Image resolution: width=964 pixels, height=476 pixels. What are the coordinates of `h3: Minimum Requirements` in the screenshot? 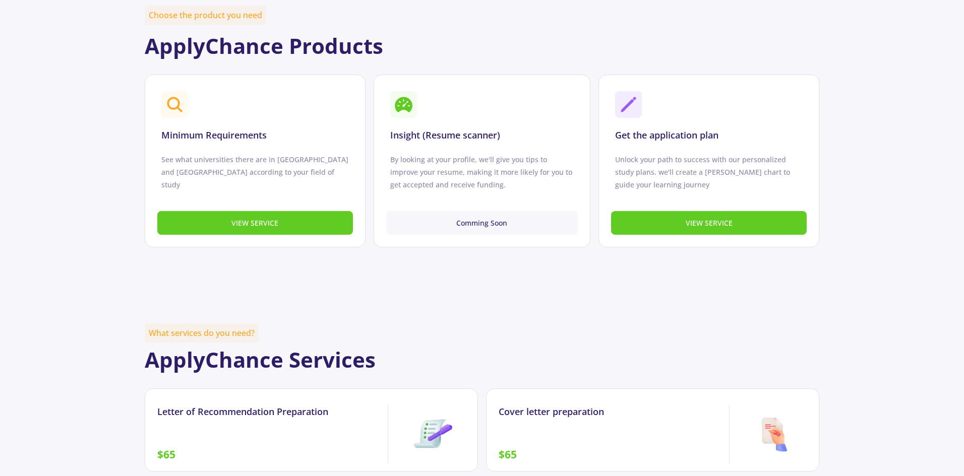 It's located at (214, 136).